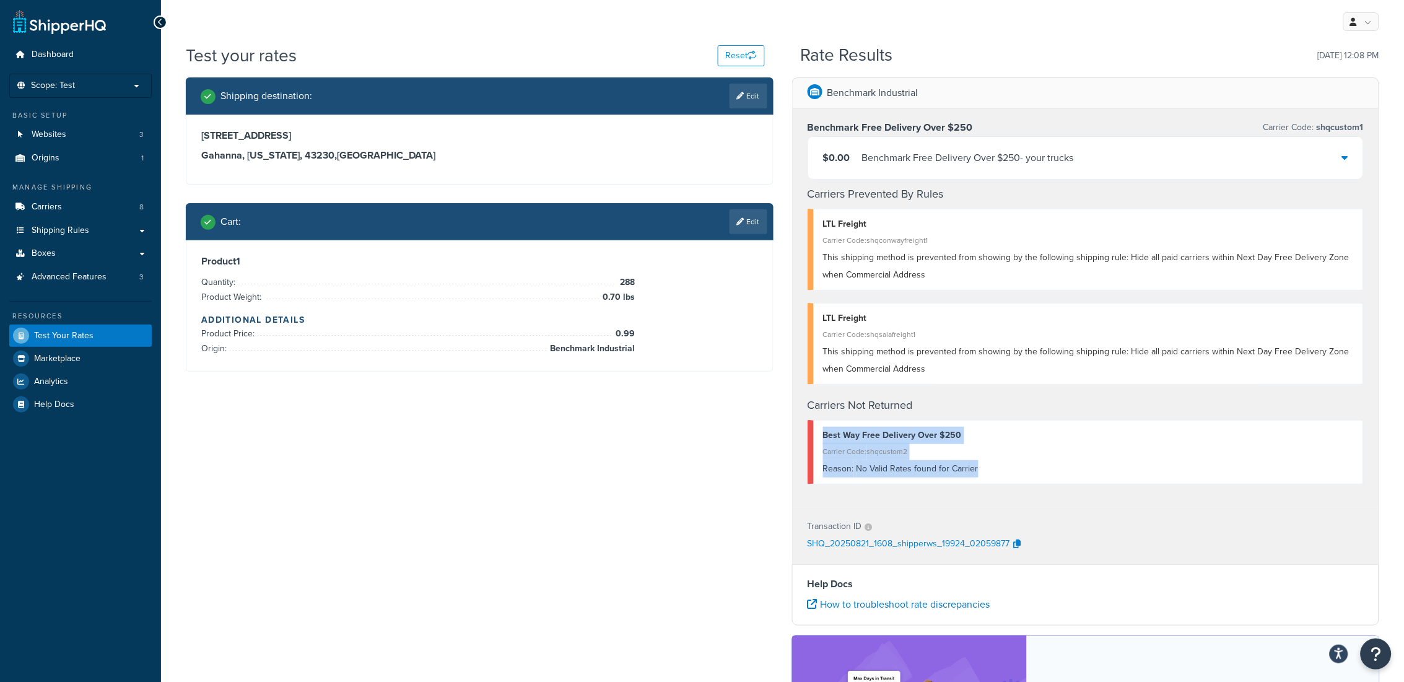  Describe the element at coordinates (80, 336) in the screenshot. I see `a: Test Your Rates` at that location.